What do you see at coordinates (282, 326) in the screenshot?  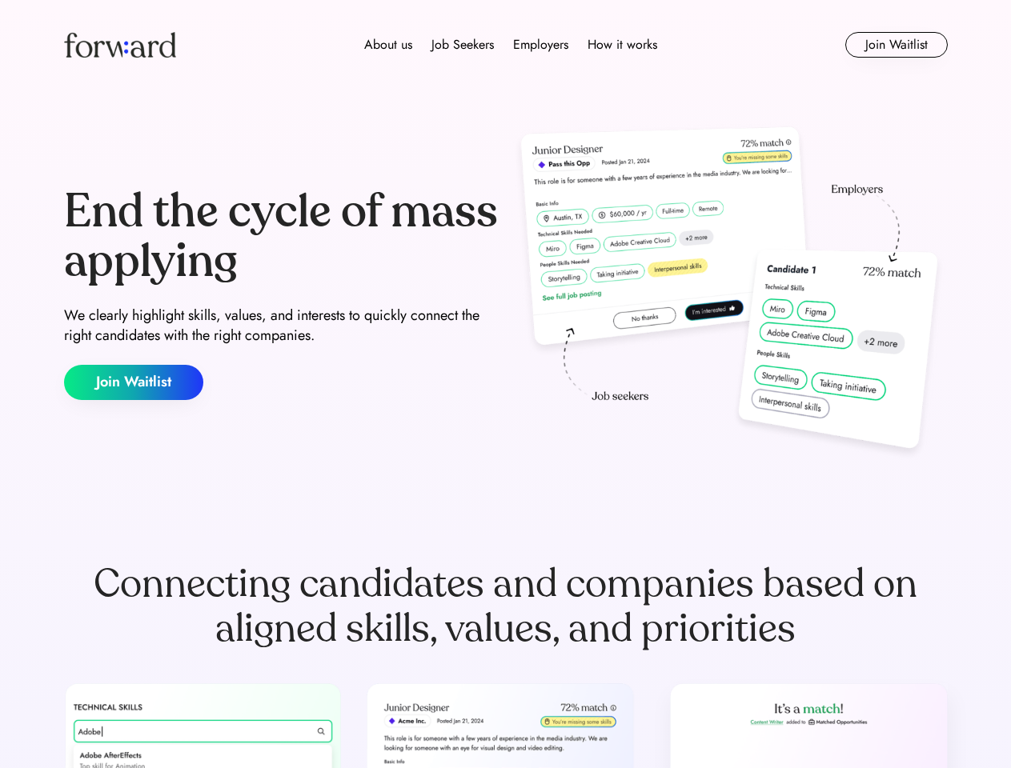 I see `div: We clearly highlight skills, values, and interests to quickly connect the right candidates with t...` at bounding box center [282, 326].